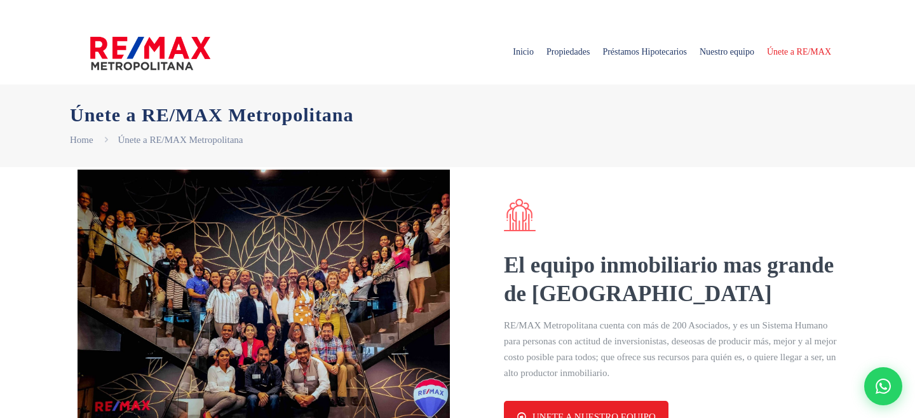  Describe the element at coordinates (799, 52) in the screenshot. I see `a: Únete a RE/MAX` at that location.